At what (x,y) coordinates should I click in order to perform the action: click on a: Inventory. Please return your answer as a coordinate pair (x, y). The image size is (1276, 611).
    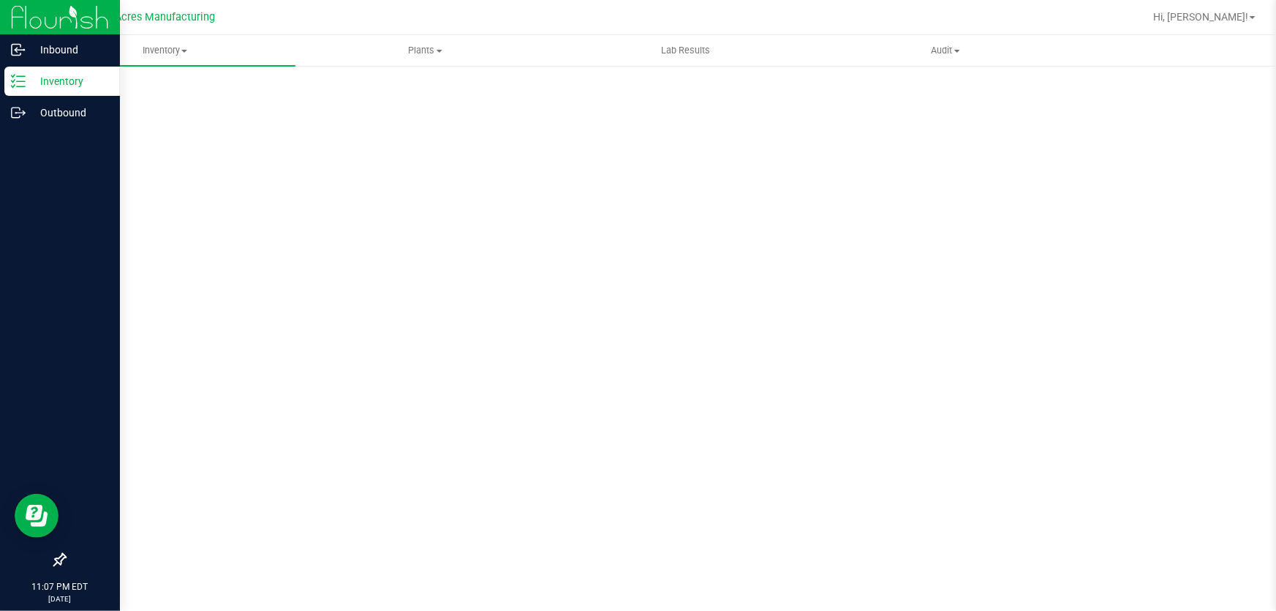
    Looking at the image, I should click on (165, 50).